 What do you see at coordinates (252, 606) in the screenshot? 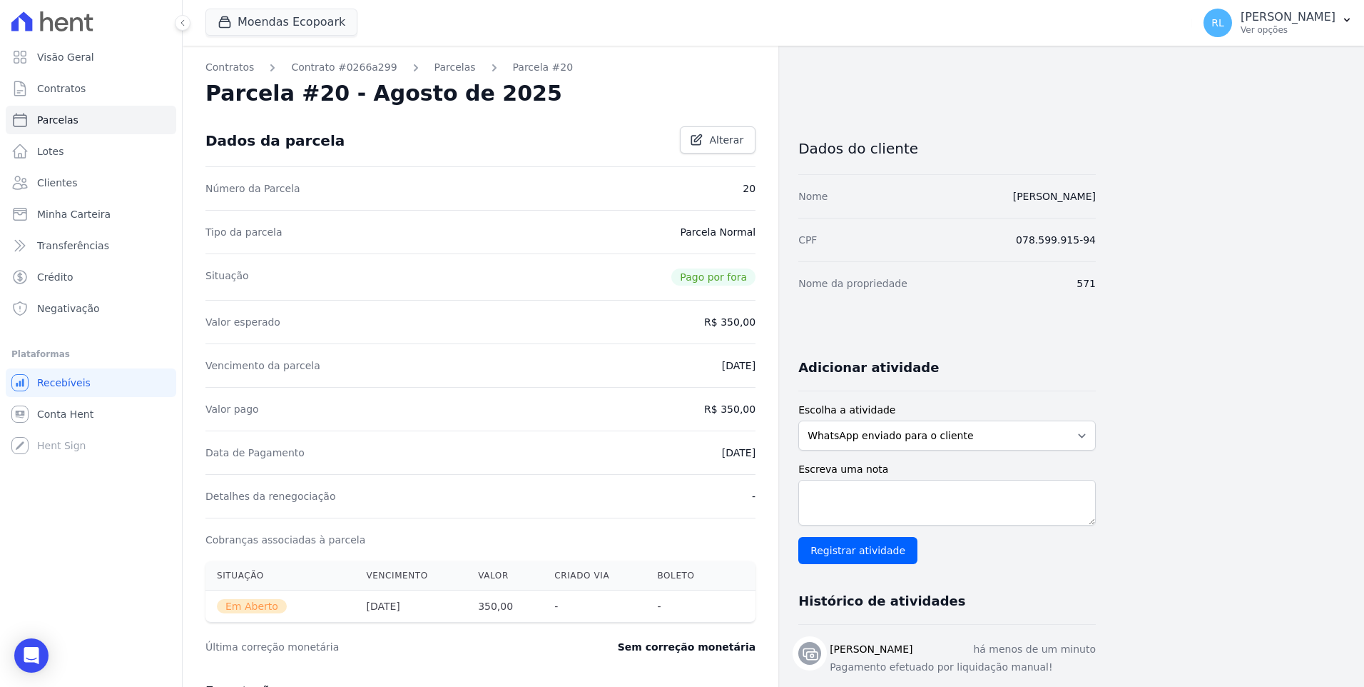
I see `span: Em Aberto` at bounding box center [252, 606].